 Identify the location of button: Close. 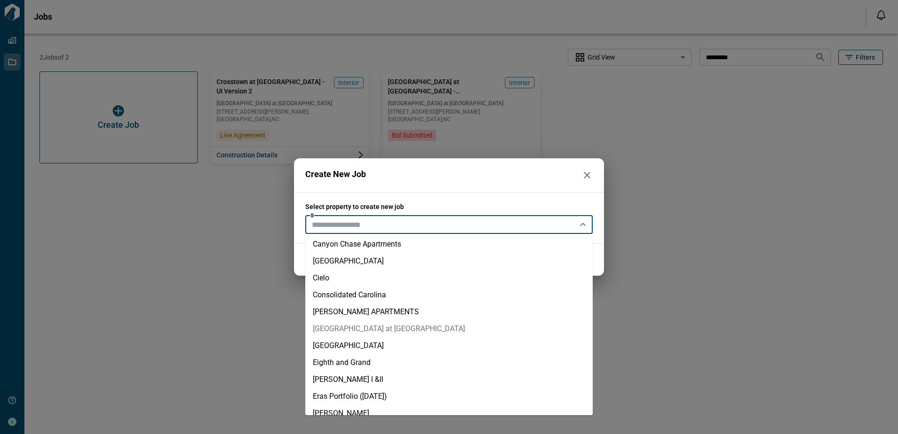
(583, 225).